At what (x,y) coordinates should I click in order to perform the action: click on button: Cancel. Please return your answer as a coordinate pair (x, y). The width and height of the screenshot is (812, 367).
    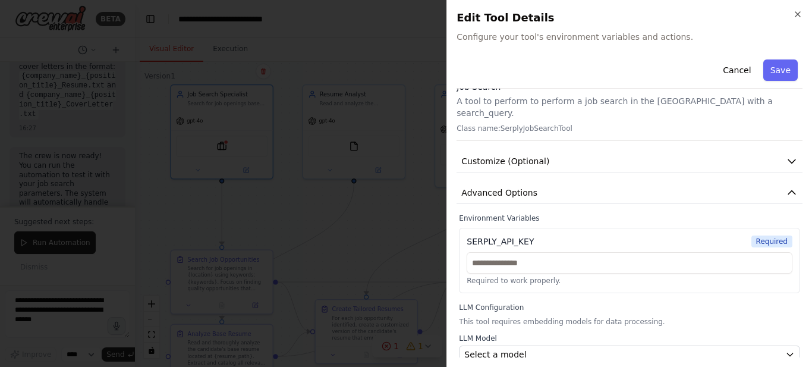
    Looking at the image, I should click on (736, 70).